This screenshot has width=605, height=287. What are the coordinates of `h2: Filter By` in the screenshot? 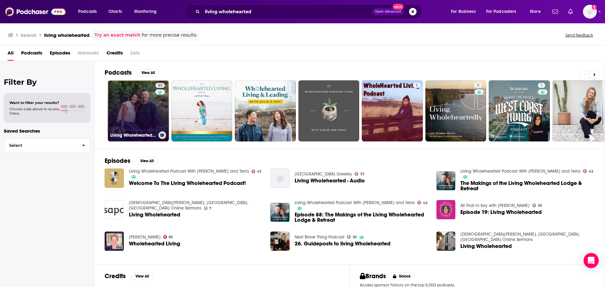 It's located at (47, 82).